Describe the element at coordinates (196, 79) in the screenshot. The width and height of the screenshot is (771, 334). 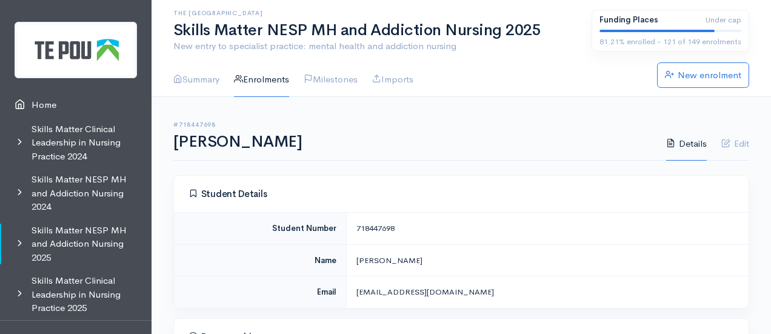
I see `a: Summary` at that location.